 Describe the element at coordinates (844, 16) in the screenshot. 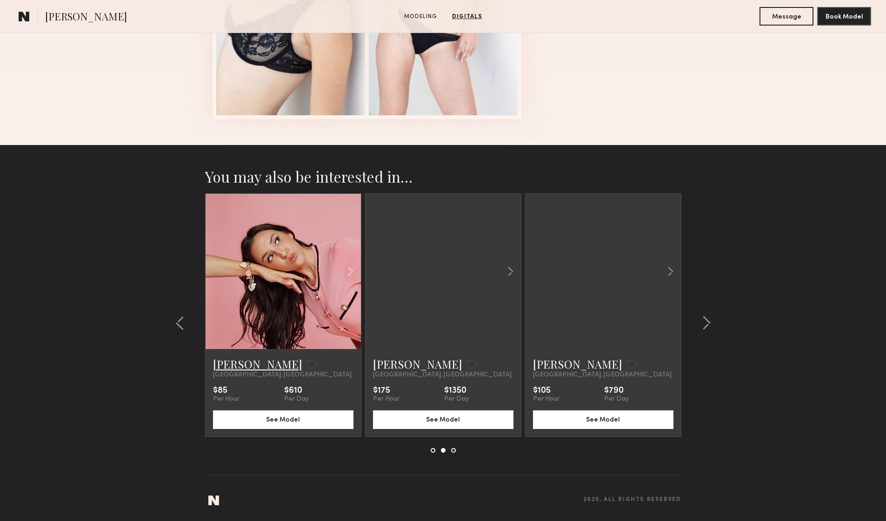

I see `a: Book Model` at that location.